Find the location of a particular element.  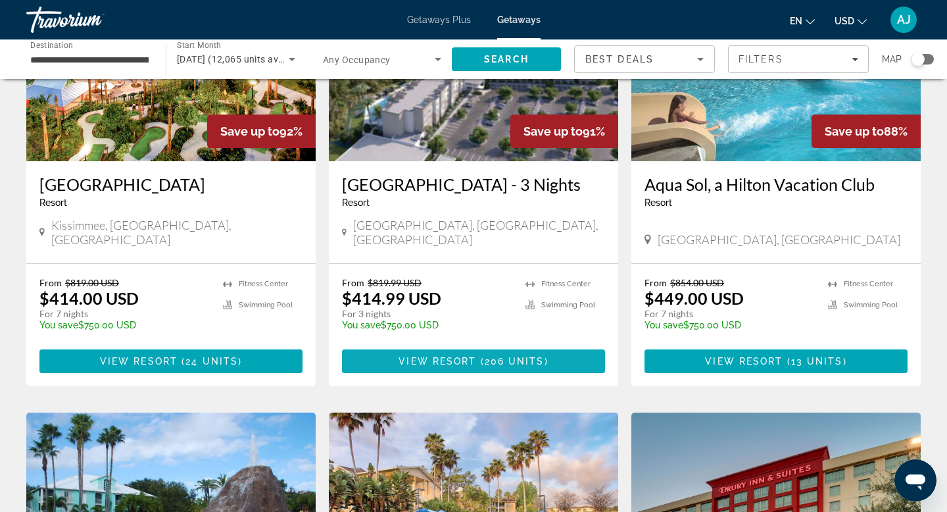

p: $449.00 USD is located at coordinates (694, 298).